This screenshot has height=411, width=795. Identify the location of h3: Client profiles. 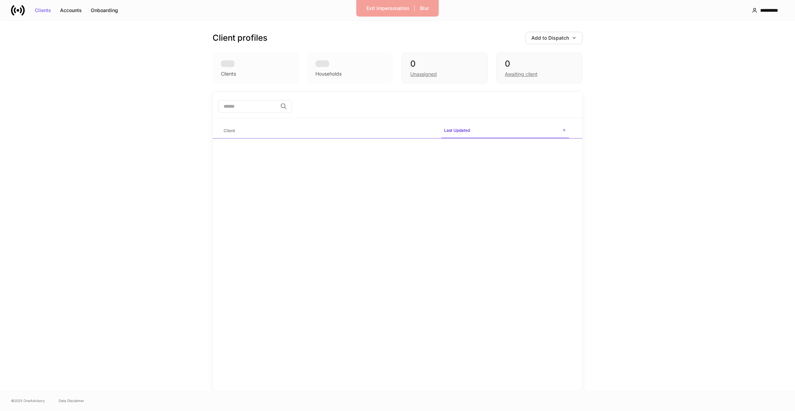
(240, 38).